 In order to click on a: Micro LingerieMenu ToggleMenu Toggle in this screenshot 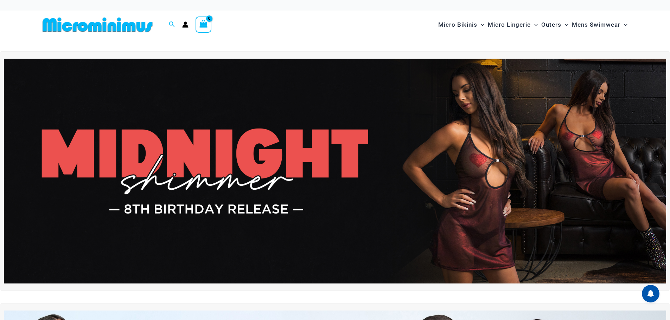, I will do `click(513, 25)`.